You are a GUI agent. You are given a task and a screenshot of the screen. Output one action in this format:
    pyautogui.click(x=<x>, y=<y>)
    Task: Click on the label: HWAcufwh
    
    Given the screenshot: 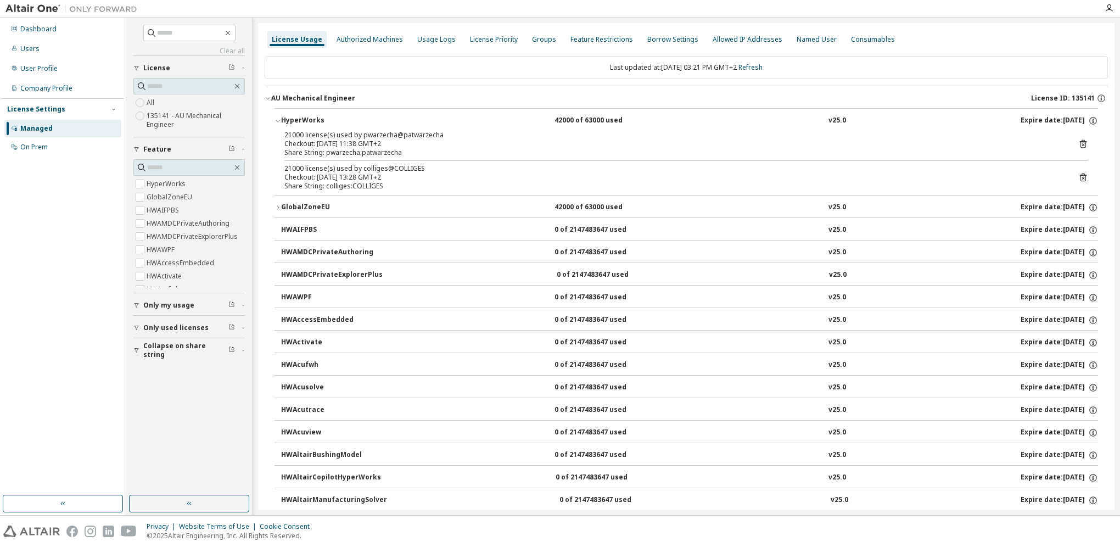 What is the action you would take?
    pyautogui.click(x=164, y=289)
    